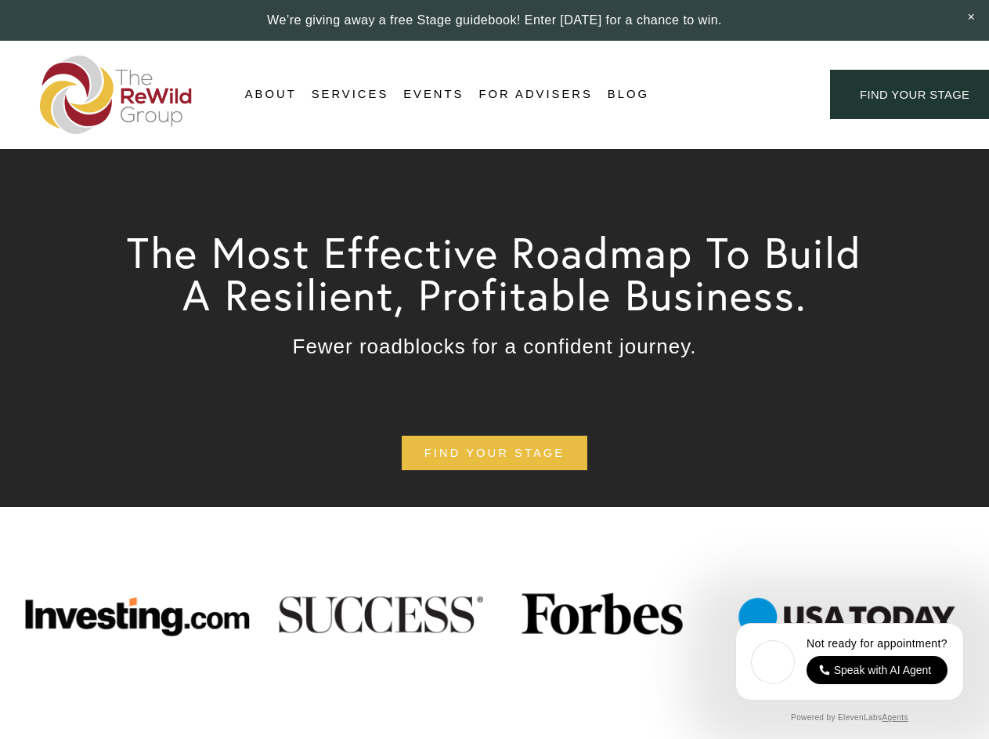 The height and width of the screenshot is (739, 989). Describe the element at coordinates (494, 453) in the screenshot. I see `a: find your stage` at that location.